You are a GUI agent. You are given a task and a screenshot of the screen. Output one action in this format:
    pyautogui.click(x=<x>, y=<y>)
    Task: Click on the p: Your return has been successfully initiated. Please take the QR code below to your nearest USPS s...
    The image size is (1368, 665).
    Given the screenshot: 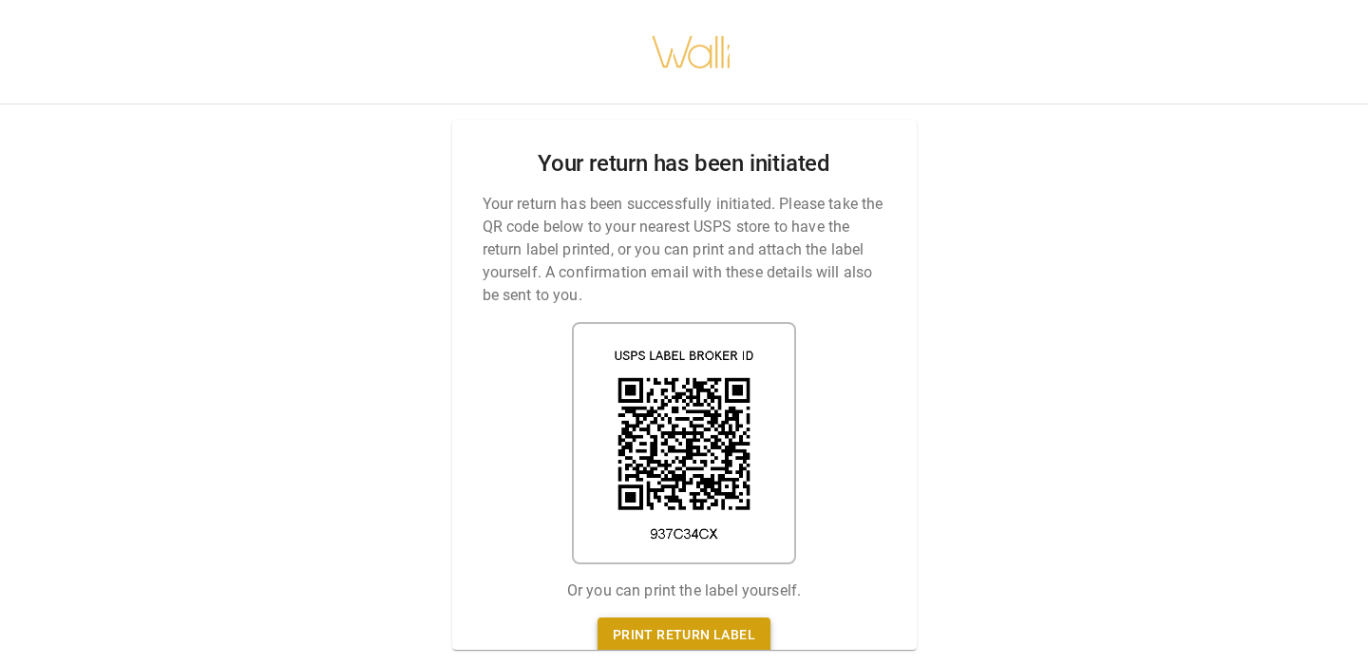 What is the action you would take?
    pyautogui.click(x=684, y=250)
    